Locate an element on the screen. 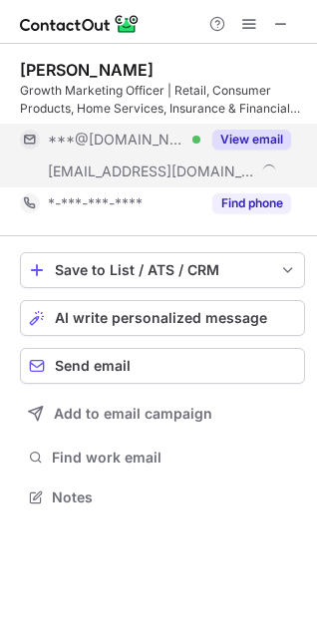 The height and width of the screenshot is (636, 317). img: ContactOut v5.3.10 is located at coordinates (80, 24).